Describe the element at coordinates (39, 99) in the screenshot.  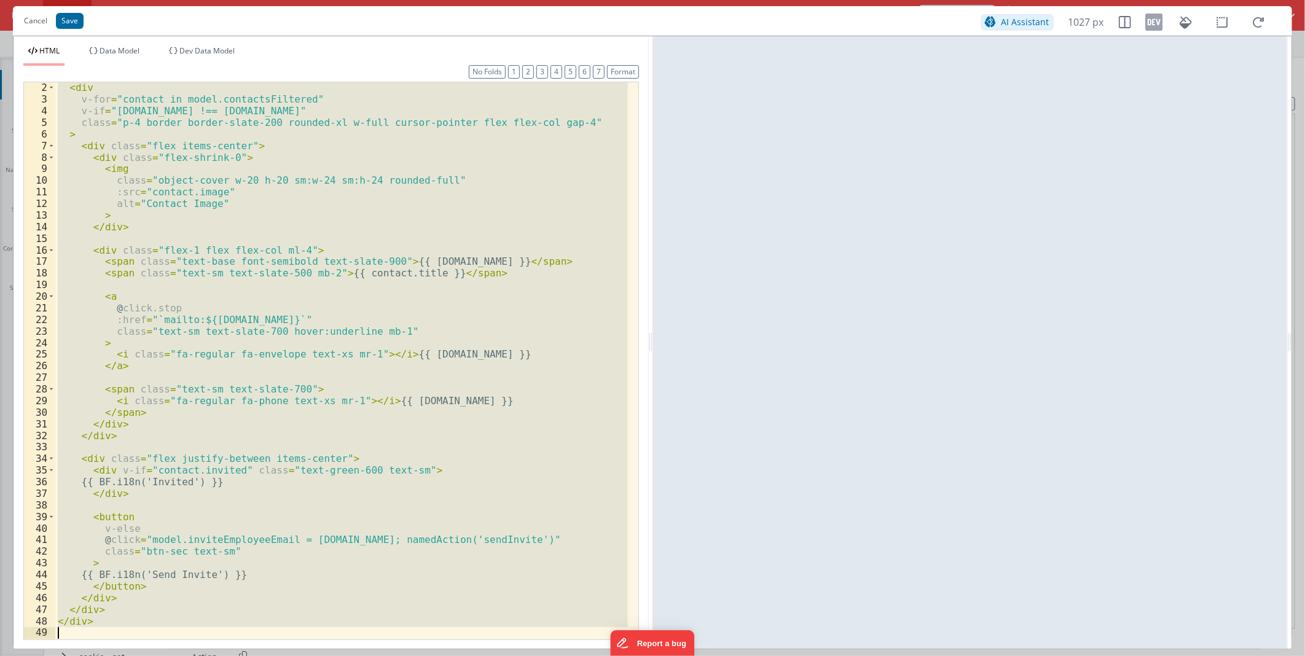
I see `div: 3` at that location.